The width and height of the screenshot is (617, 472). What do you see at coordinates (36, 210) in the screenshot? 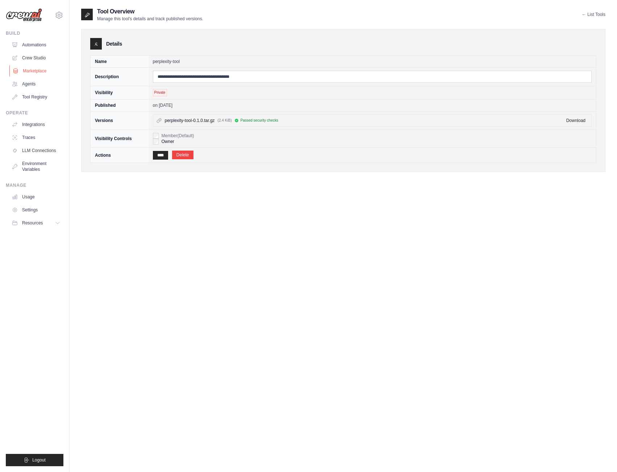
I see `a: Settings` at bounding box center [36, 210].